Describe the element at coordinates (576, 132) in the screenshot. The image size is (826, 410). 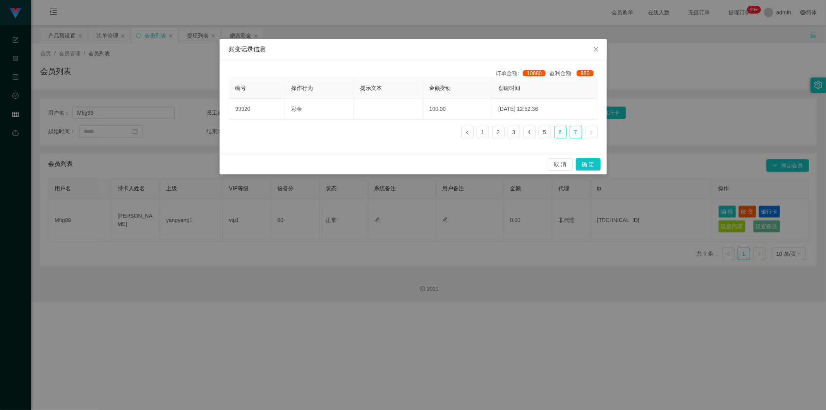
I see `a: 7` at that location.